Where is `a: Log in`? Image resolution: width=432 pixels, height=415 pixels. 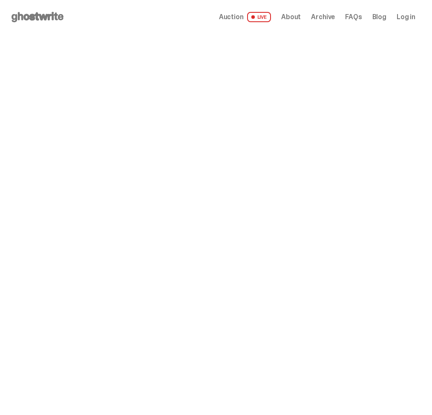
a: Log in is located at coordinates (406, 17).